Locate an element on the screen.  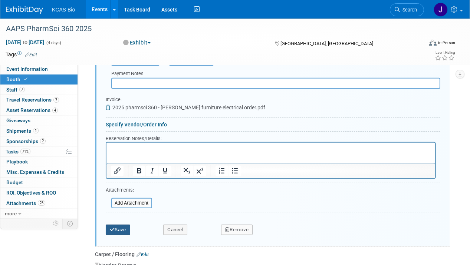
span: ROI, Objectives & ROO is located at coordinates (31, 193).